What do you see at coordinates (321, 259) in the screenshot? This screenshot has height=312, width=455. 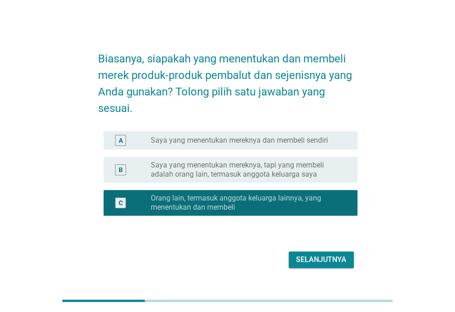 I see `div: Selanjutnya` at bounding box center [321, 259].